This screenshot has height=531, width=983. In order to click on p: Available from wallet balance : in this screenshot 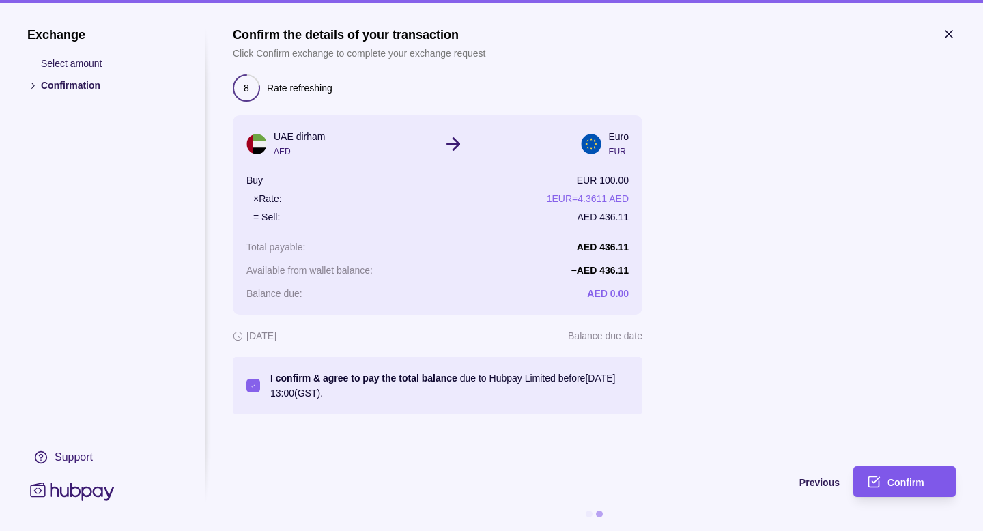, I will do `click(309, 270)`.